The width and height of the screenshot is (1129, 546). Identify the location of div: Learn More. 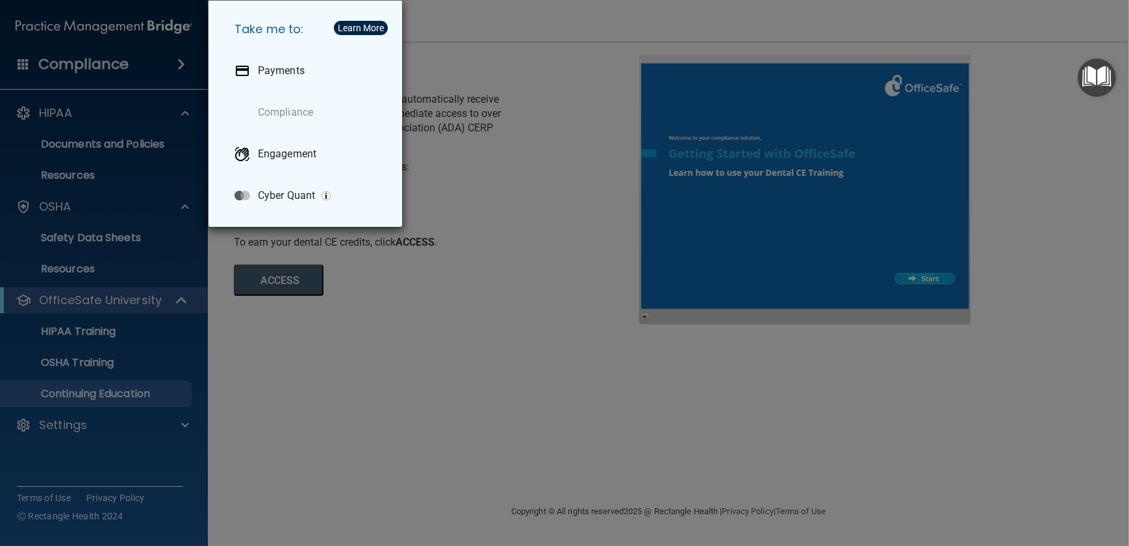
(361, 28).